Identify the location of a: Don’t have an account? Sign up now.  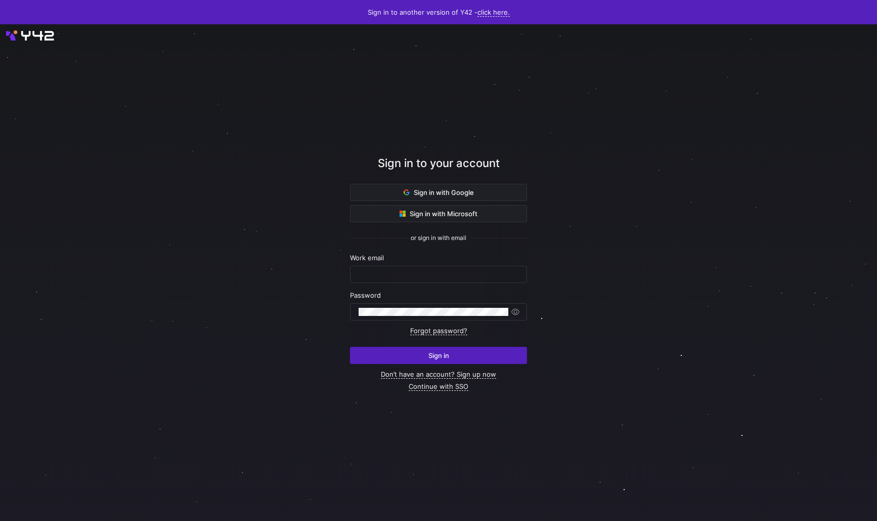
(439, 374).